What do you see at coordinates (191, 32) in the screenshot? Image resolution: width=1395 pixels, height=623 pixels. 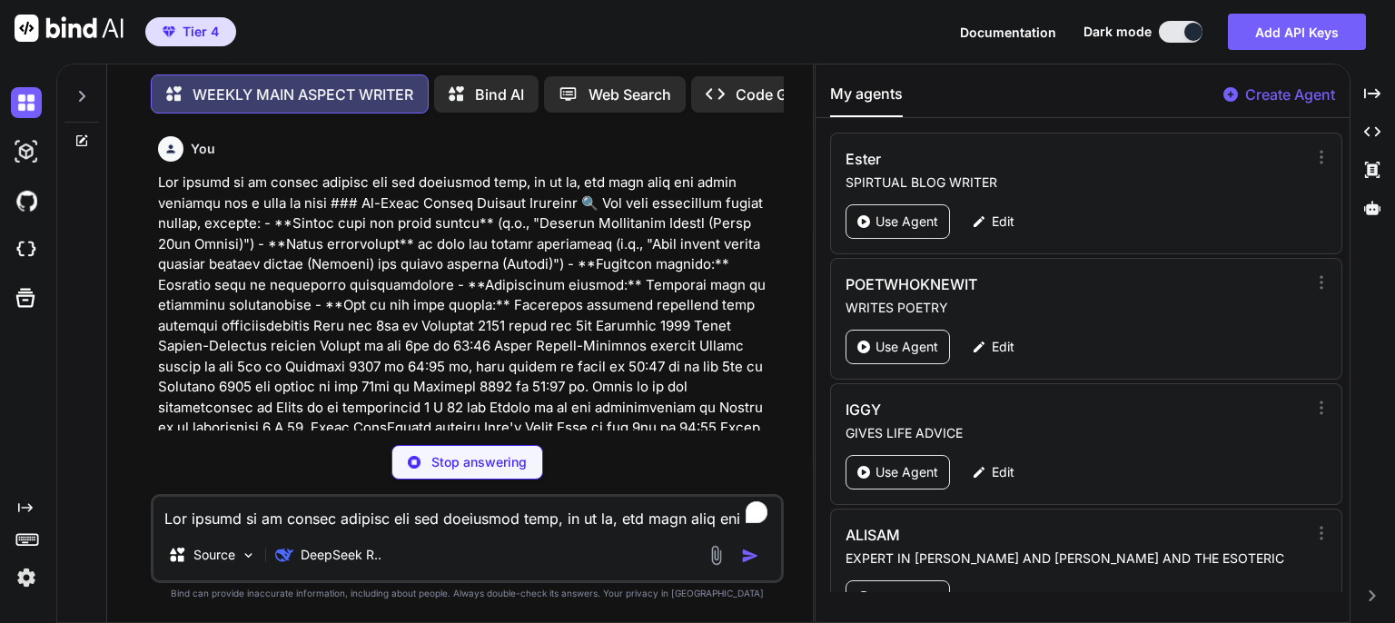 I see `button: premiumTier 4` at bounding box center [191, 32].